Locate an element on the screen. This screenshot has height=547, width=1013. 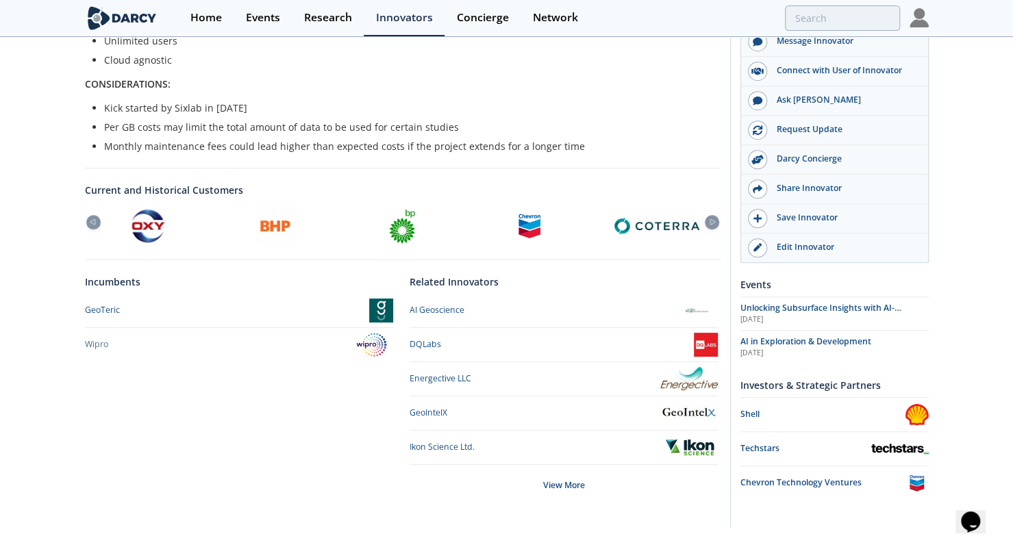
a: Related Innovators is located at coordinates (454, 281).